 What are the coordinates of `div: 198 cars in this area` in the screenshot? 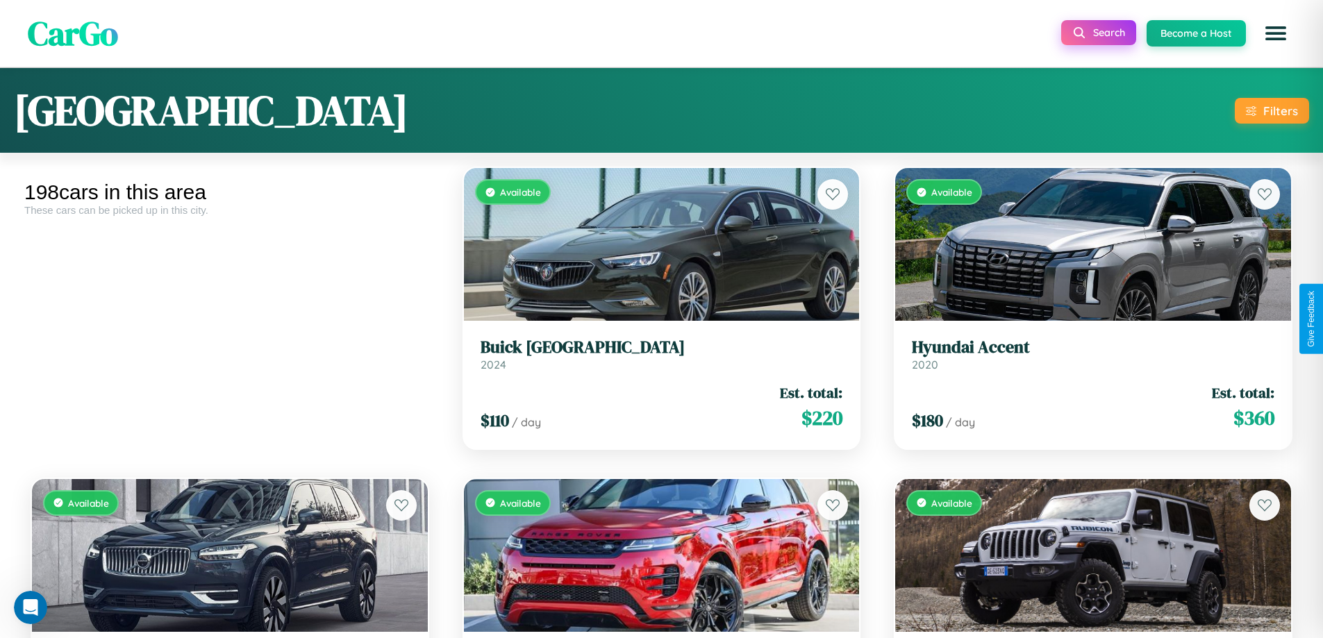 It's located at (230, 192).